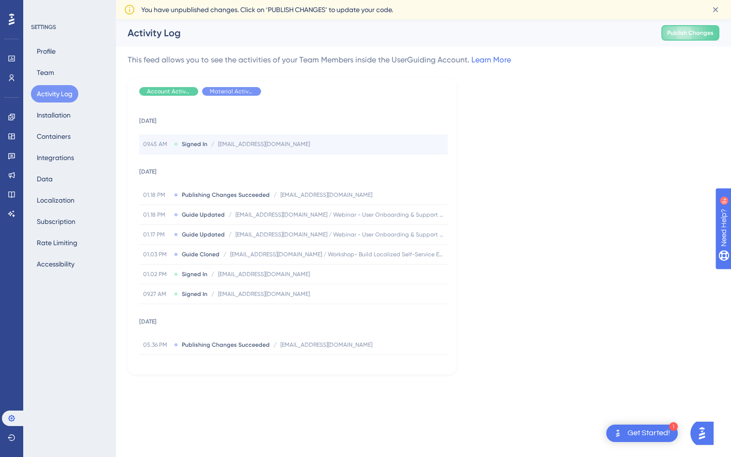  What do you see at coordinates (56, 264) in the screenshot?
I see `button: Accessibility` at bounding box center [56, 264].